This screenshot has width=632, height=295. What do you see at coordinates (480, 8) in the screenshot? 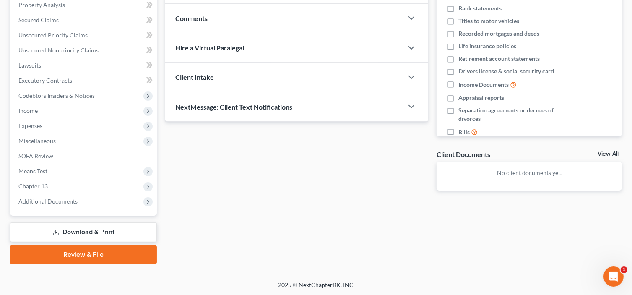
I see `span: Bank statements` at bounding box center [480, 8].